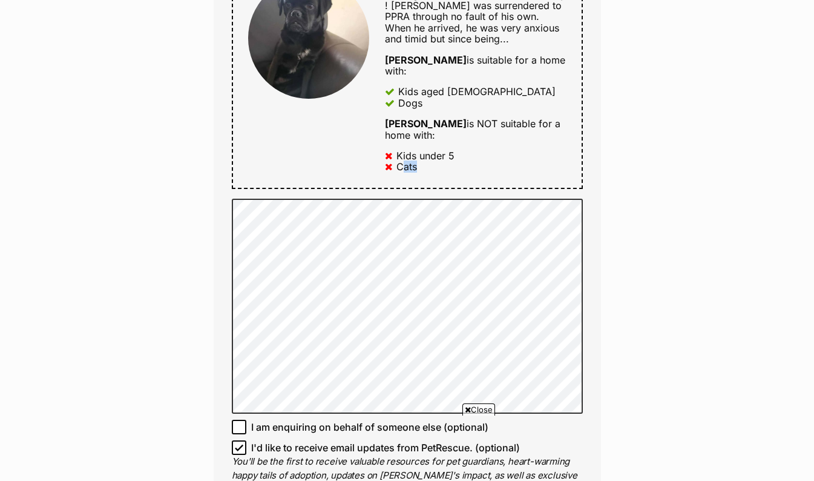 The image size is (814, 481). I want to click on span: Close, so click(479, 409).